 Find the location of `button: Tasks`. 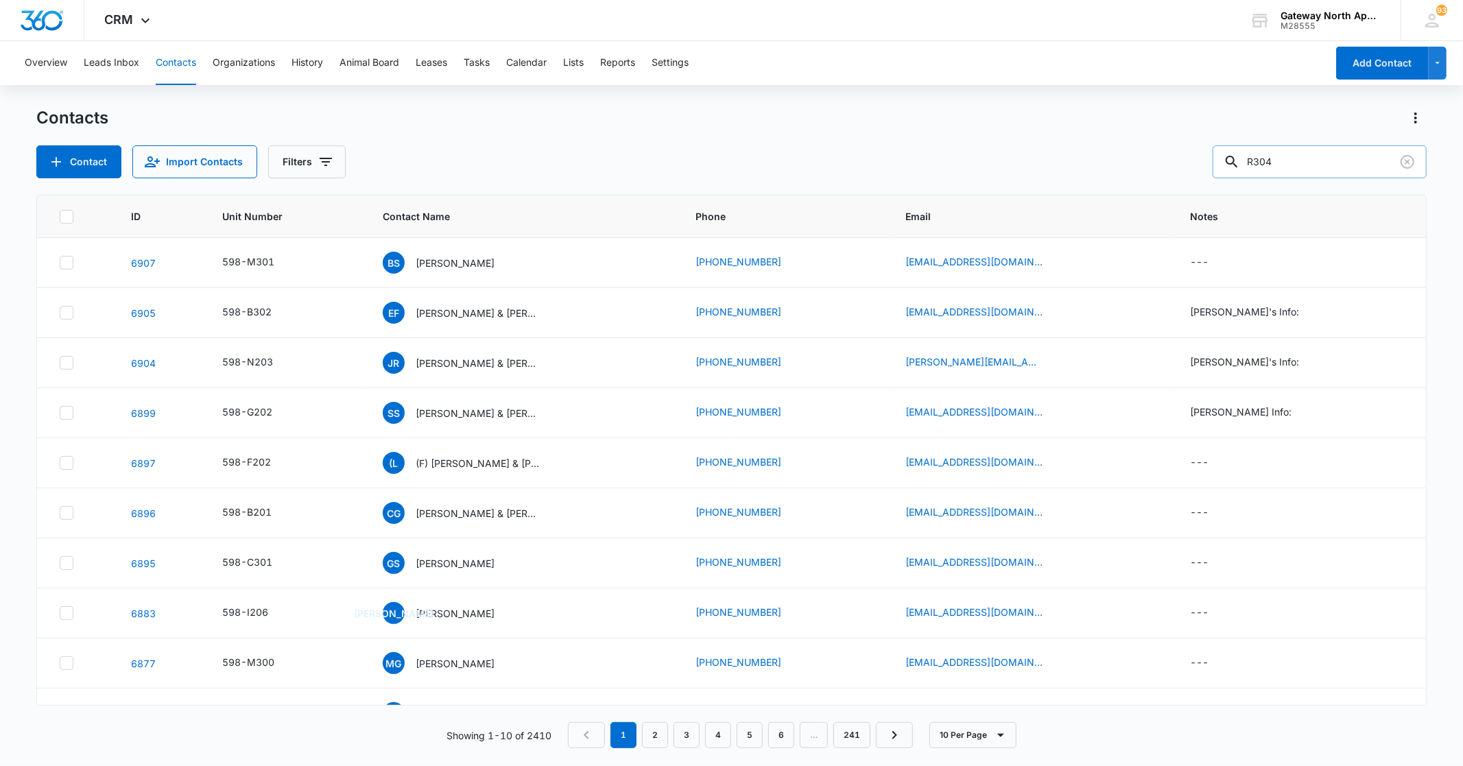

button: Tasks is located at coordinates (477, 63).